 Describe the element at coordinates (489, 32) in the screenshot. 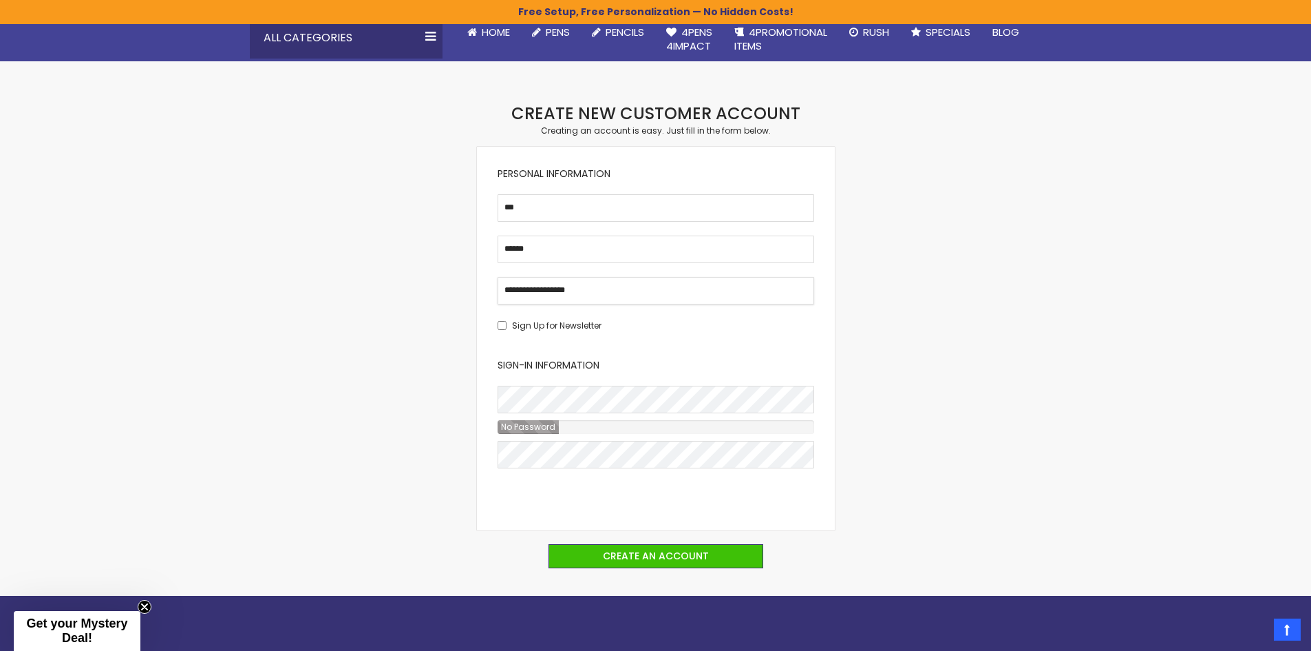

I see `a: Home` at that location.